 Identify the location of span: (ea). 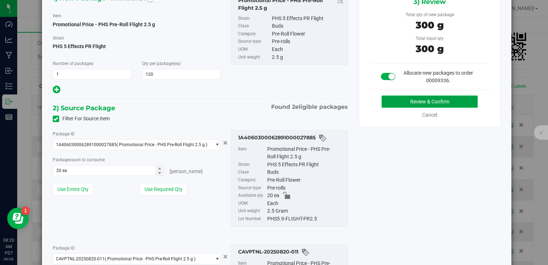
(177, 63).